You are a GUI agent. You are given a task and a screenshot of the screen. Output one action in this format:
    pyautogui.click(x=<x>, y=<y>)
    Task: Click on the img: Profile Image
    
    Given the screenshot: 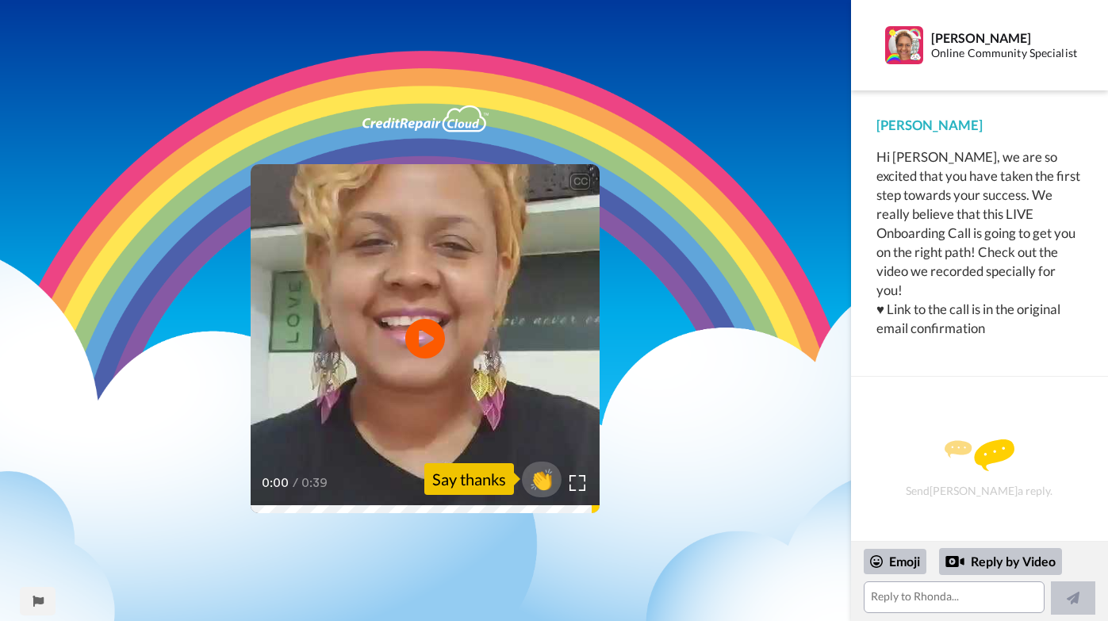 What is the action you would take?
    pyautogui.click(x=904, y=45)
    